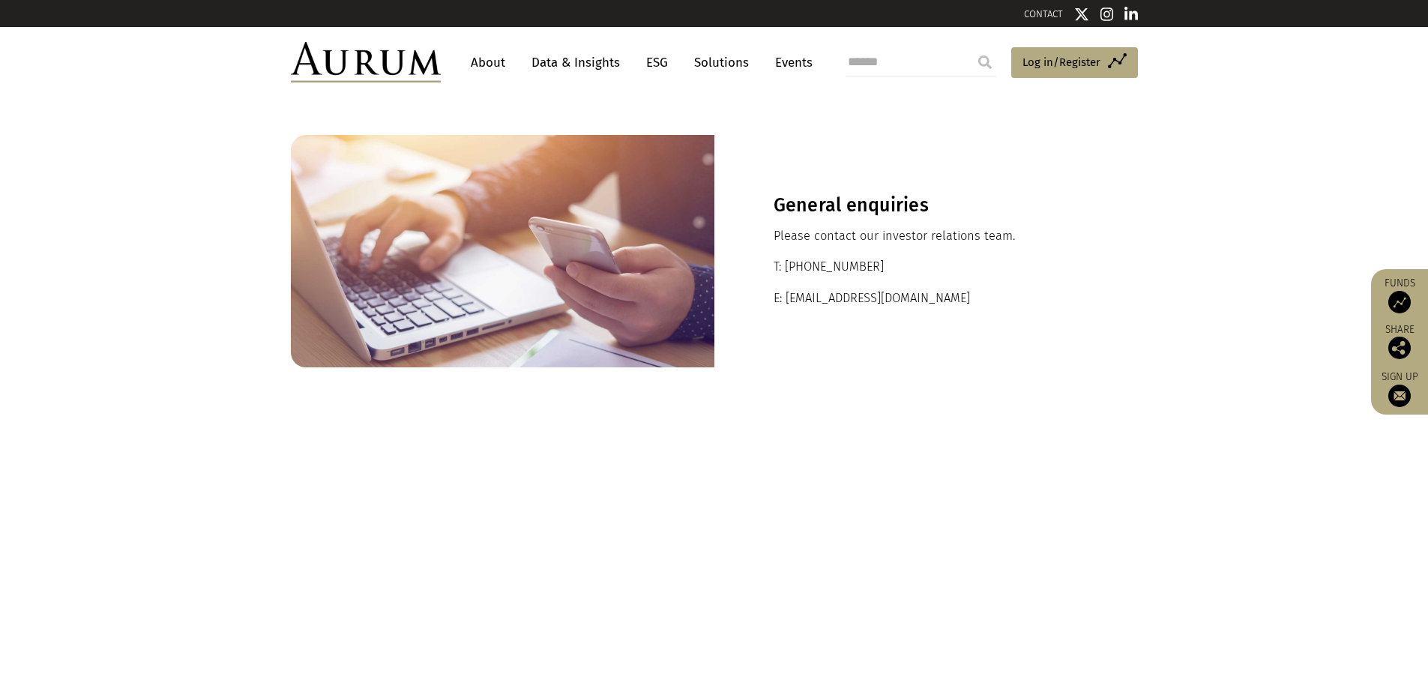  What do you see at coordinates (790, 62) in the screenshot?
I see `a: Events` at bounding box center [790, 62].